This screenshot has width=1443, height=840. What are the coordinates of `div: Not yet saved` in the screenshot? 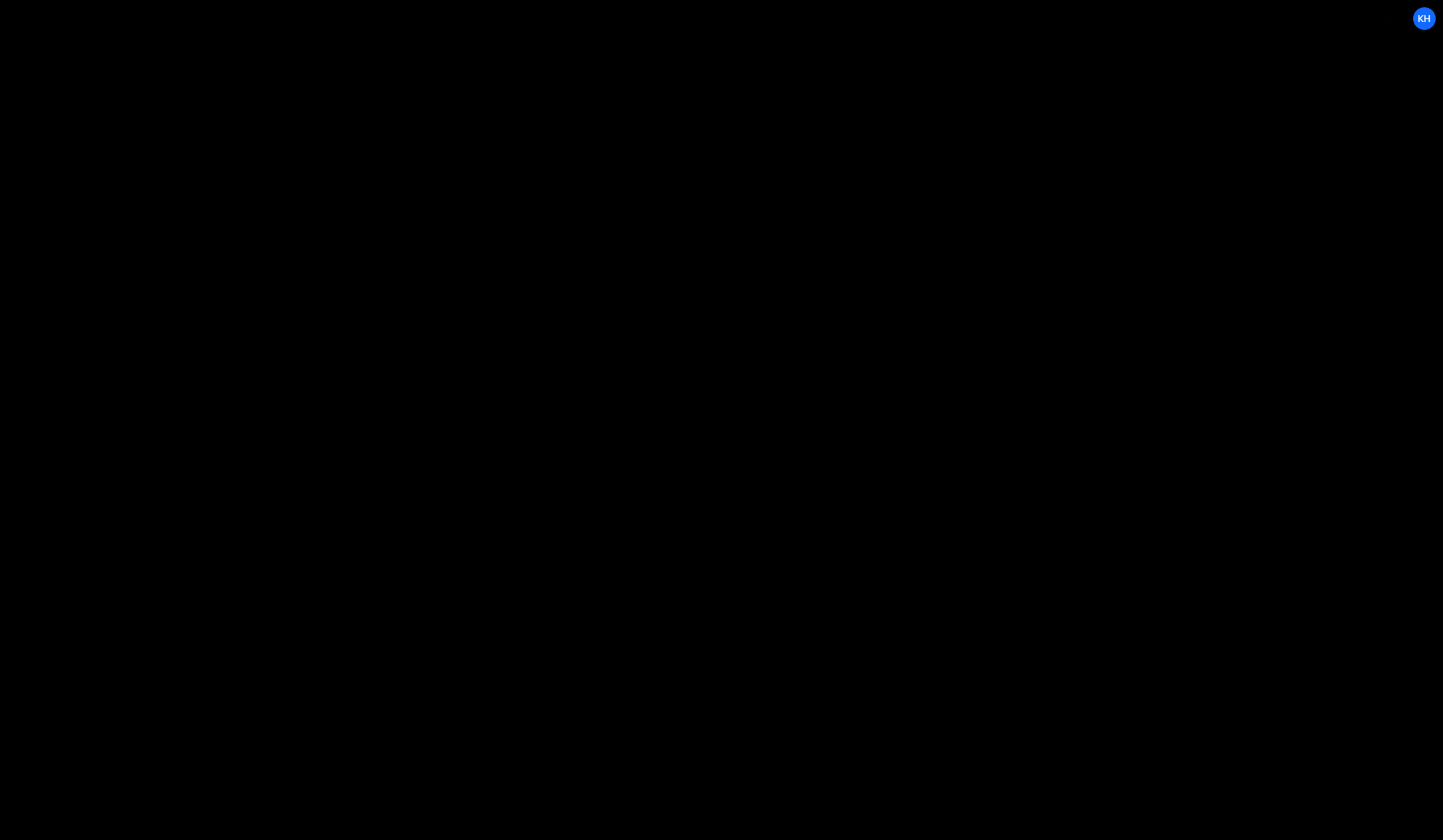 It's located at (351, 97).